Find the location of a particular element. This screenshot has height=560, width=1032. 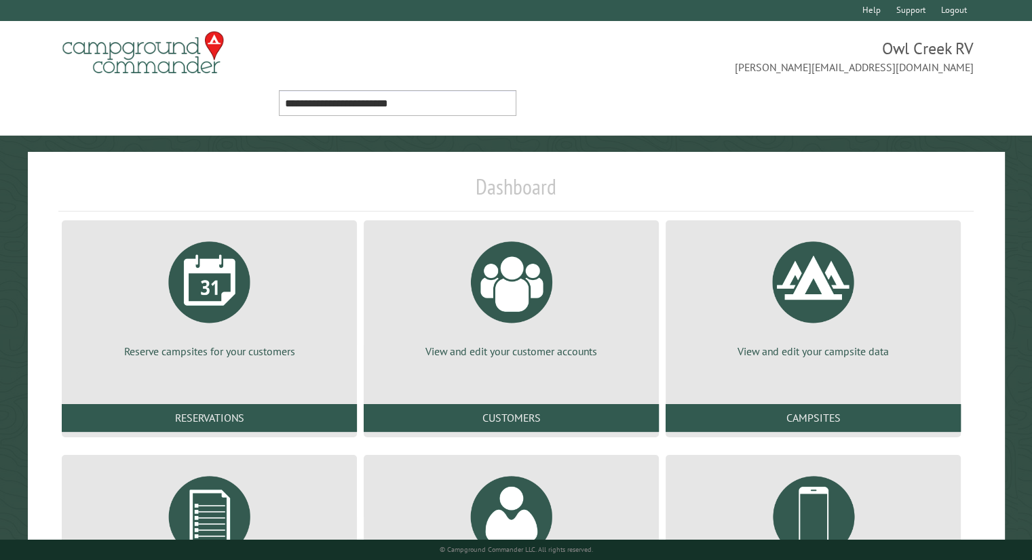

a: Reservations is located at coordinates (209, 418).